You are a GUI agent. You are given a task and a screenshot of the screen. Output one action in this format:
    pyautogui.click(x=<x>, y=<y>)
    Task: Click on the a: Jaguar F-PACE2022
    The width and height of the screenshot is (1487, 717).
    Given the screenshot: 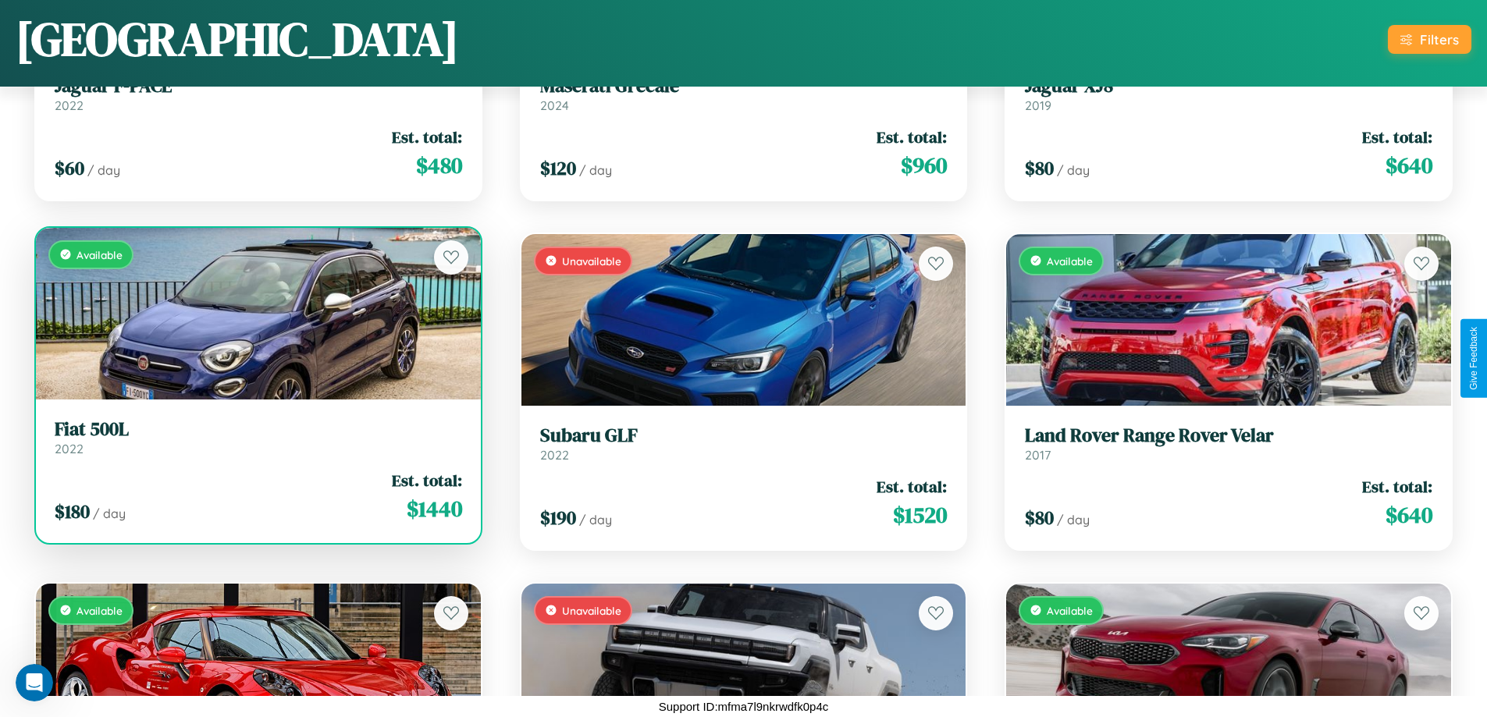 What is the action you would take?
    pyautogui.click(x=258, y=94)
    